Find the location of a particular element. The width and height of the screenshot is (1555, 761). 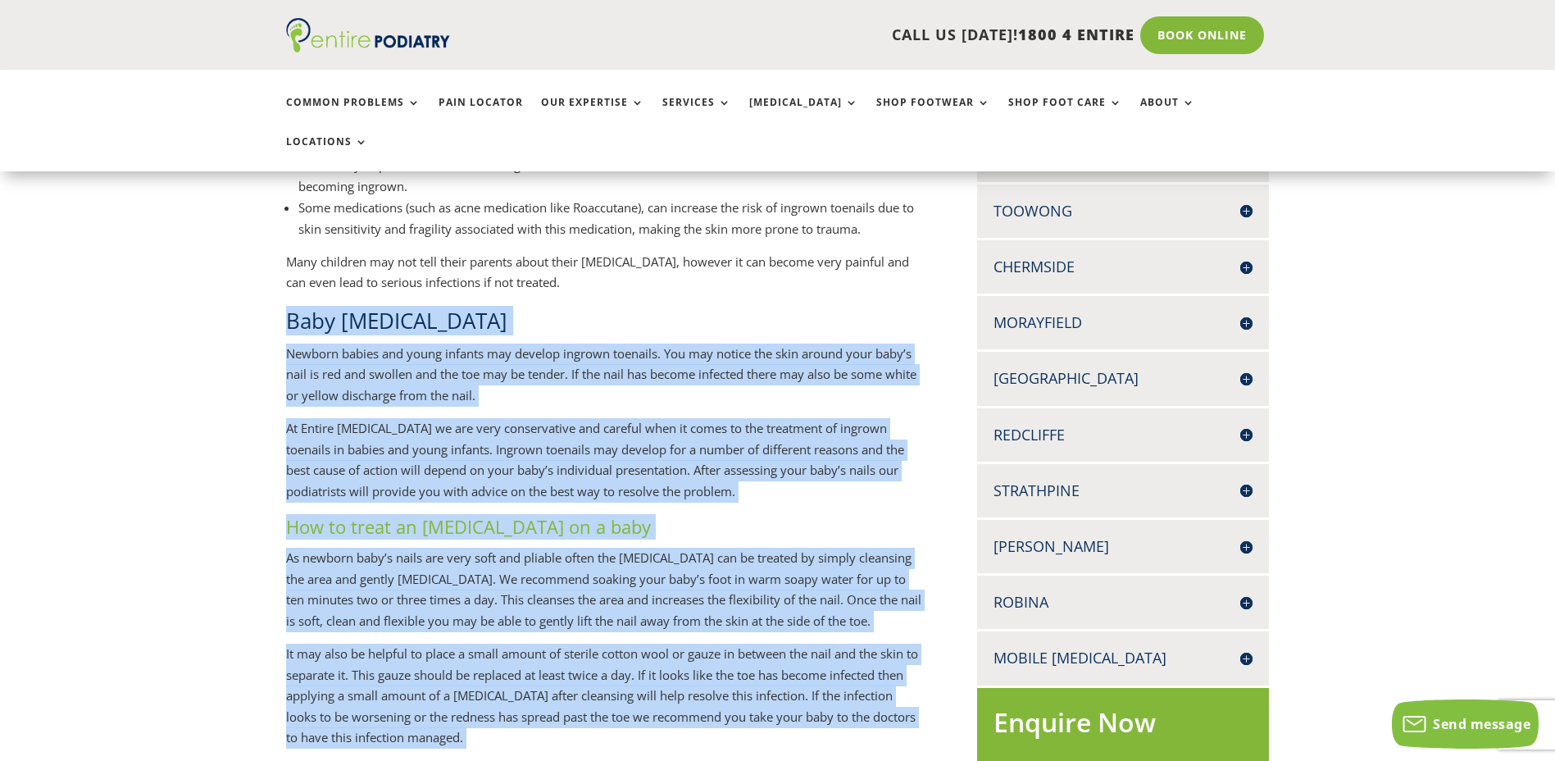

li: A tendency to pick at the nails, allowing them to become too short, can also increase the chance ... is located at coordinates (611, 175).